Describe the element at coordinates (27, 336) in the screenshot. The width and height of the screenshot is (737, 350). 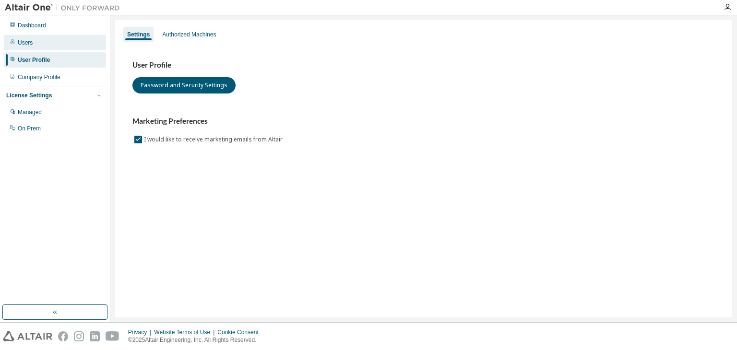
I see `img: altair_logo.svg` at that location.